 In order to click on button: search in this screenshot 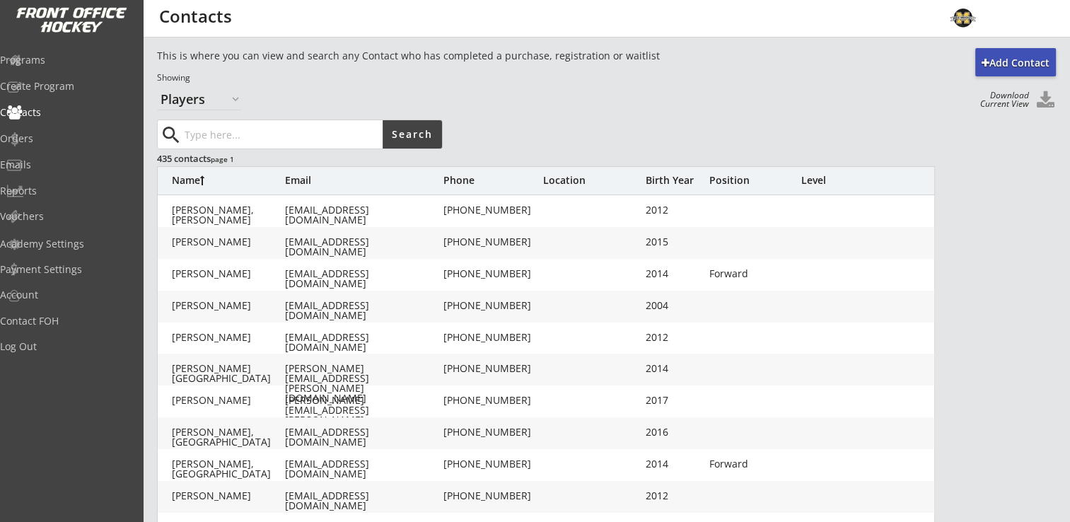, I will do `click(170, 135)`.